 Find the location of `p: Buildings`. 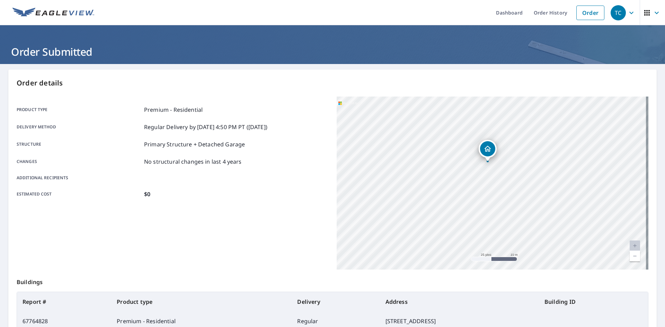

p: Buildings is located at coordinates (332, 281).